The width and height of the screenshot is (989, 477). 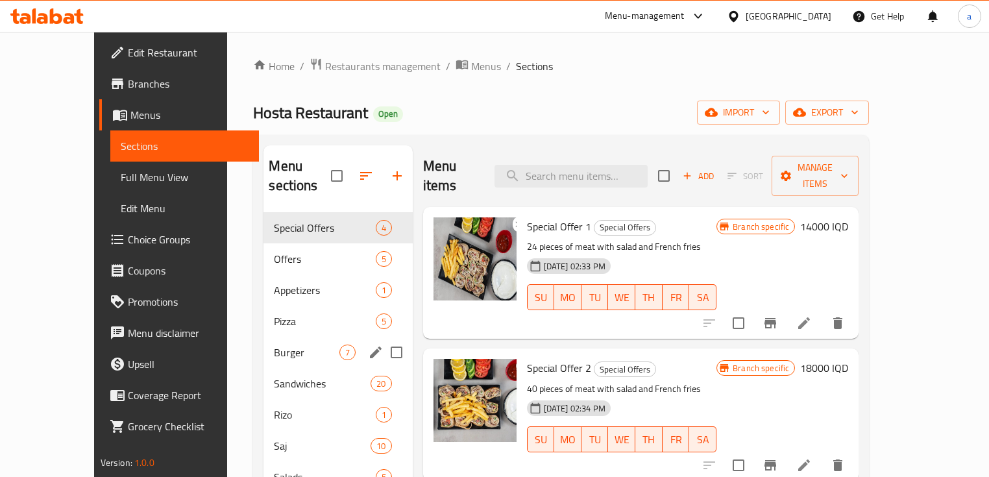 What do you see at coordinates (337, 290) in the screenshot?
I see `div: Appetizers1` at bounding box center [337, 290].